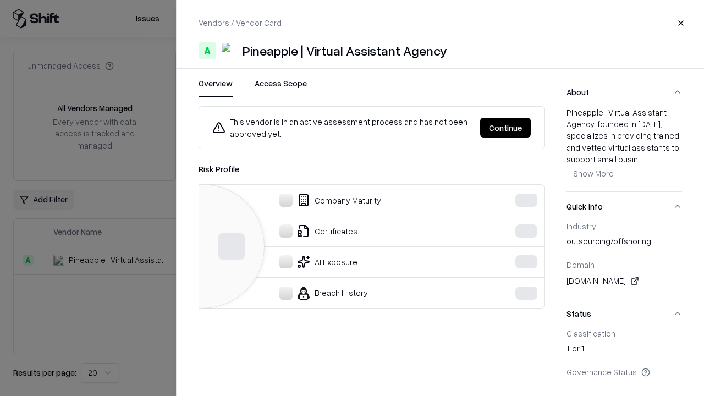  I want to click on span: + Show More, so click(590, 173).